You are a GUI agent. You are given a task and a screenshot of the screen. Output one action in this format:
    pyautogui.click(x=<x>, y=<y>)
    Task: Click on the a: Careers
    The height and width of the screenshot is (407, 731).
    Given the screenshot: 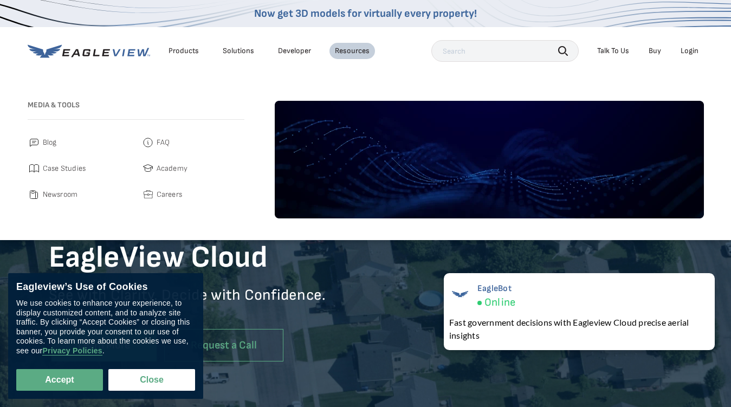 What is the action you would take?
    pyautogui.click(x=193, y=194)
    